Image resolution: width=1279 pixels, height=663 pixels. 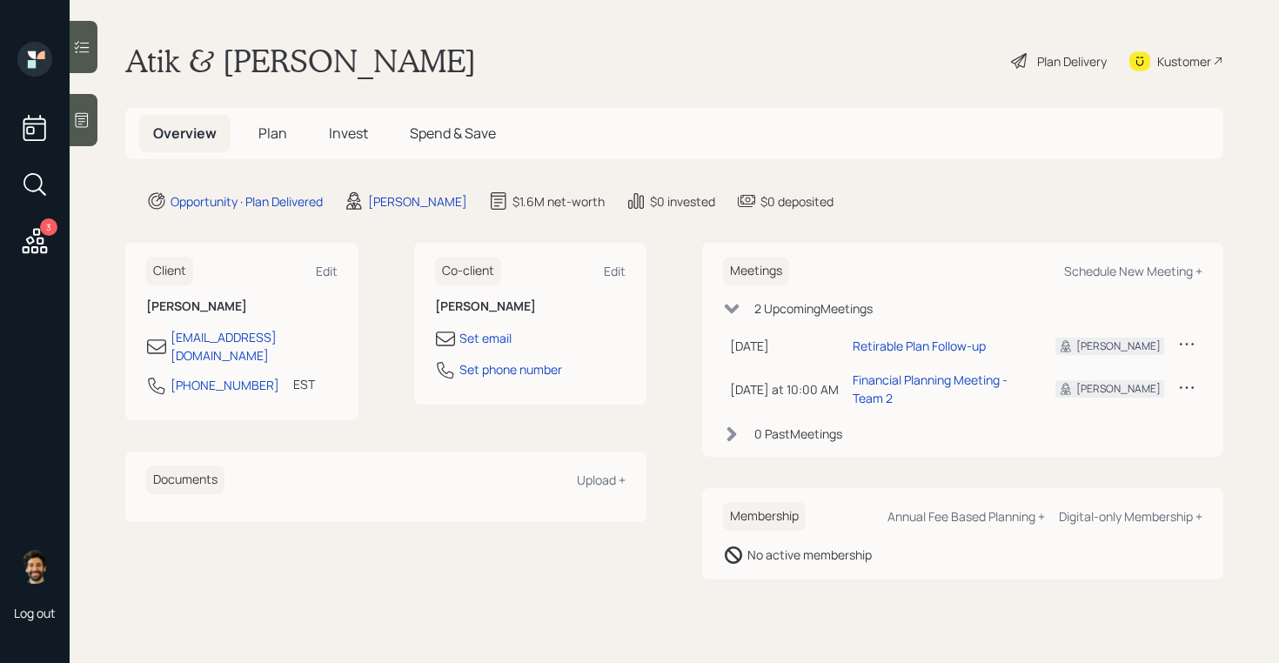 I want to click on h6: Membership, so click(x=764, y=516).